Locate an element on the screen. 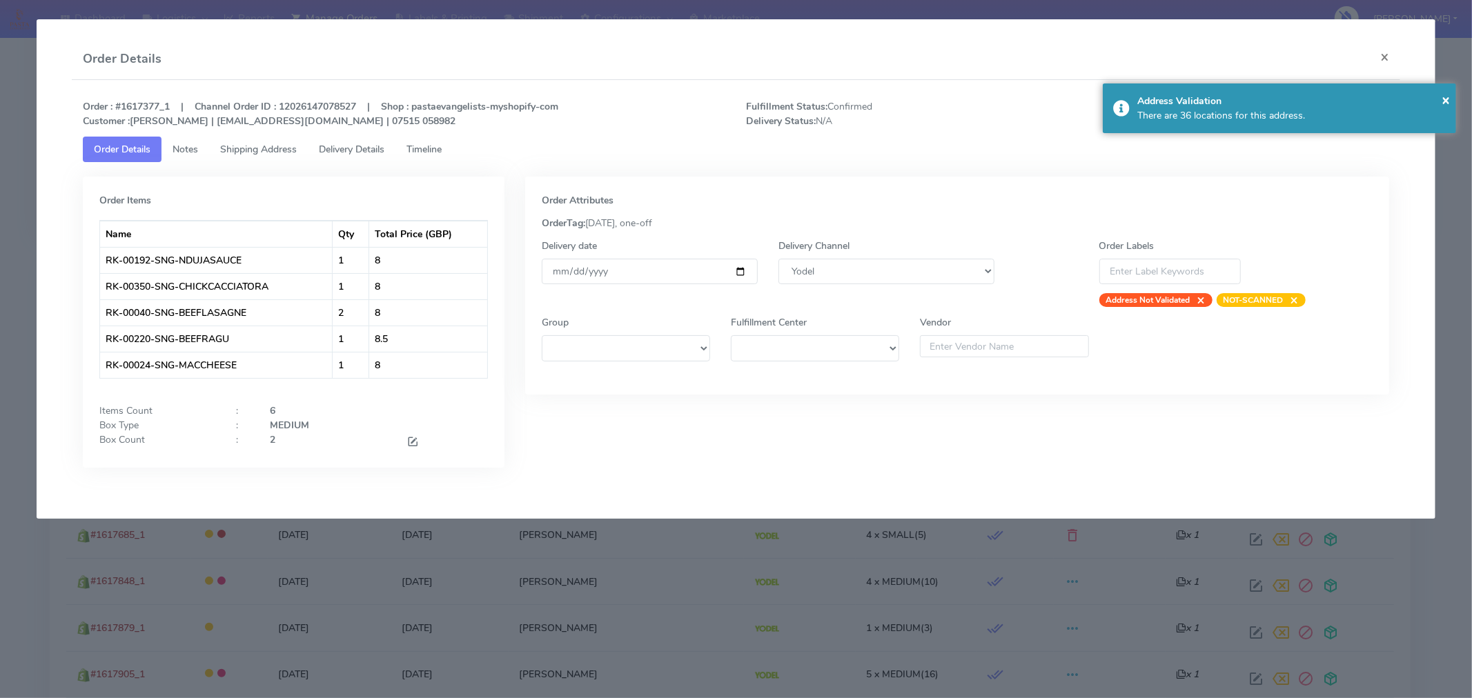 The width and height of the screenshot is (1472, 698). label: Vendor is located at coordinates (935, 322).